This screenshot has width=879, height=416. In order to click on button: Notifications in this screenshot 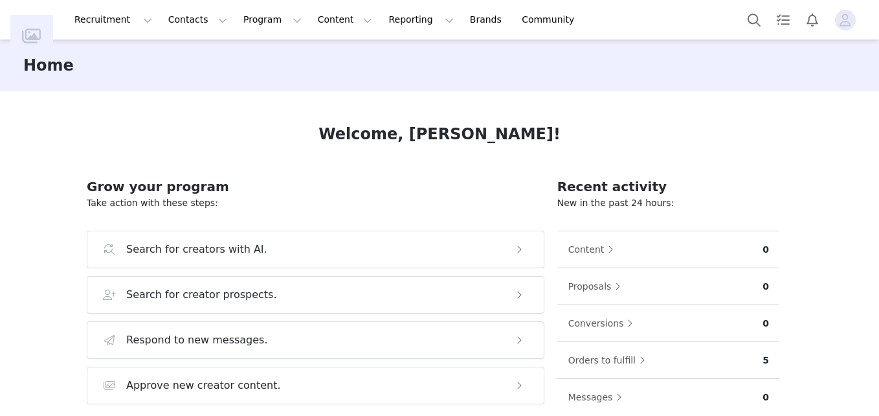, I will do `click(813, 19)`.